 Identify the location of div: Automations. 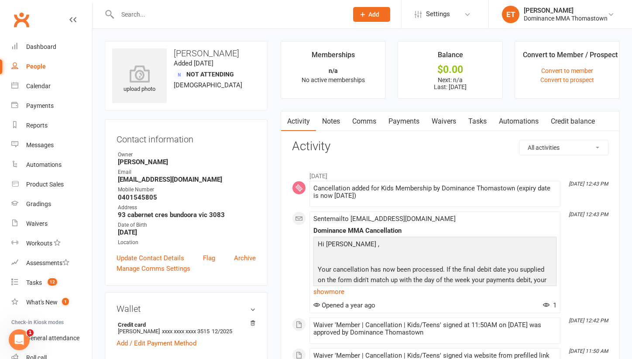
(44, 164).